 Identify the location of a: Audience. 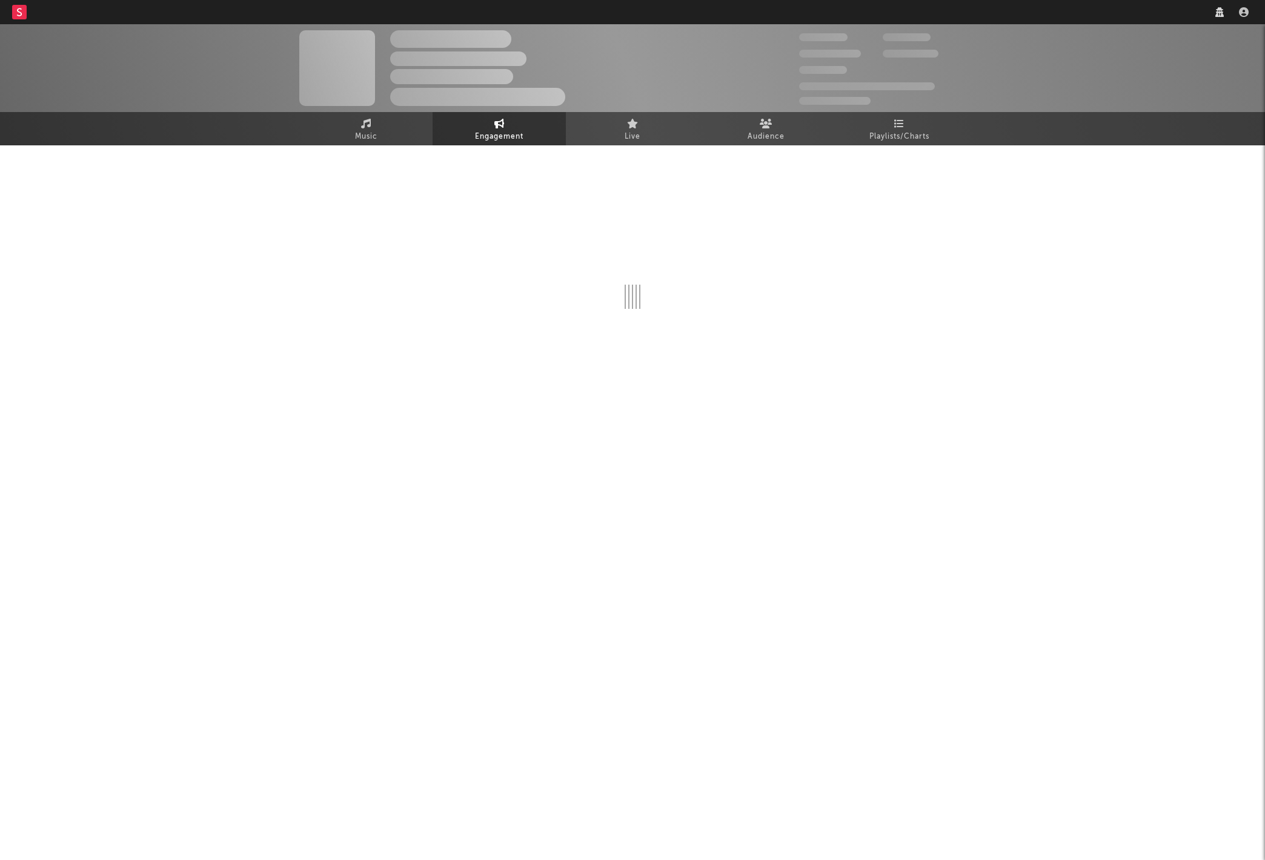
(766, 128).